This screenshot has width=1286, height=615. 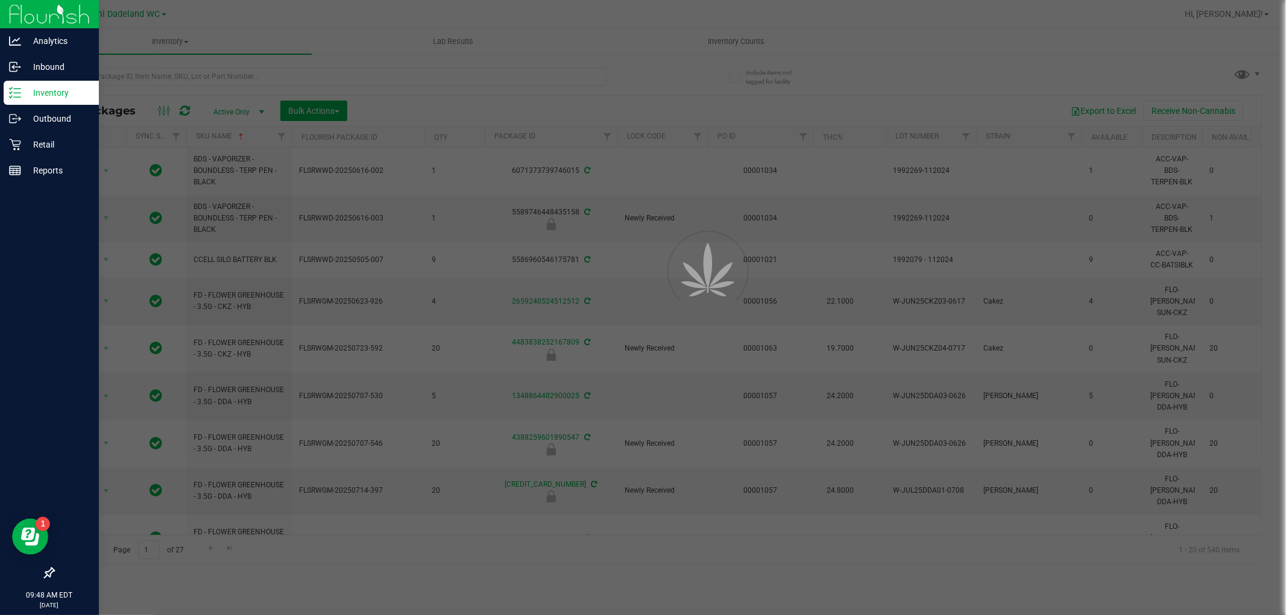 I want to click on p: Analytics, so click(x=57, y=41).